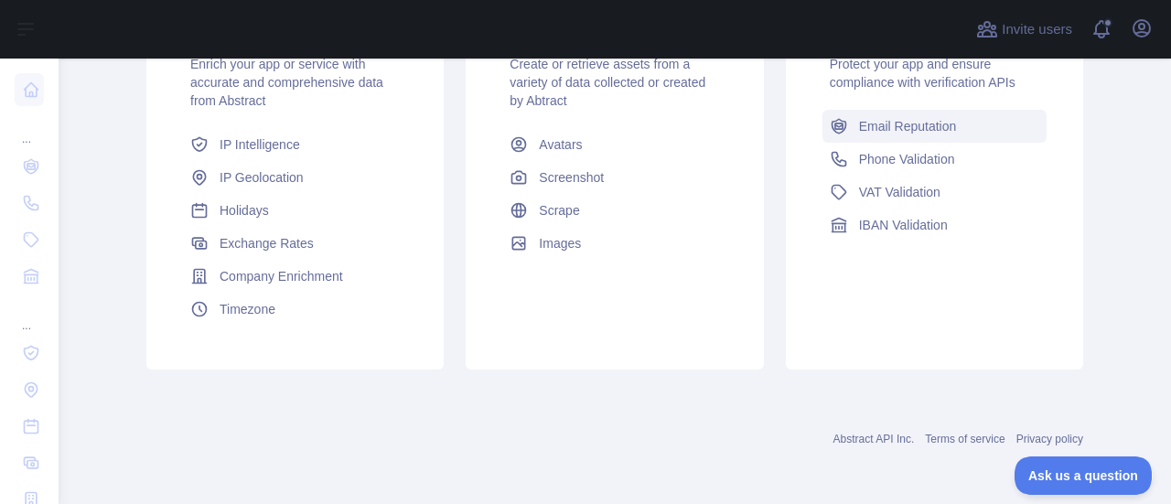 The width and height of the screenshot is (1171, 504). Describe the element at coordinates (908, 126) in the screenshot. I see `span: Email Reputation` at that location.